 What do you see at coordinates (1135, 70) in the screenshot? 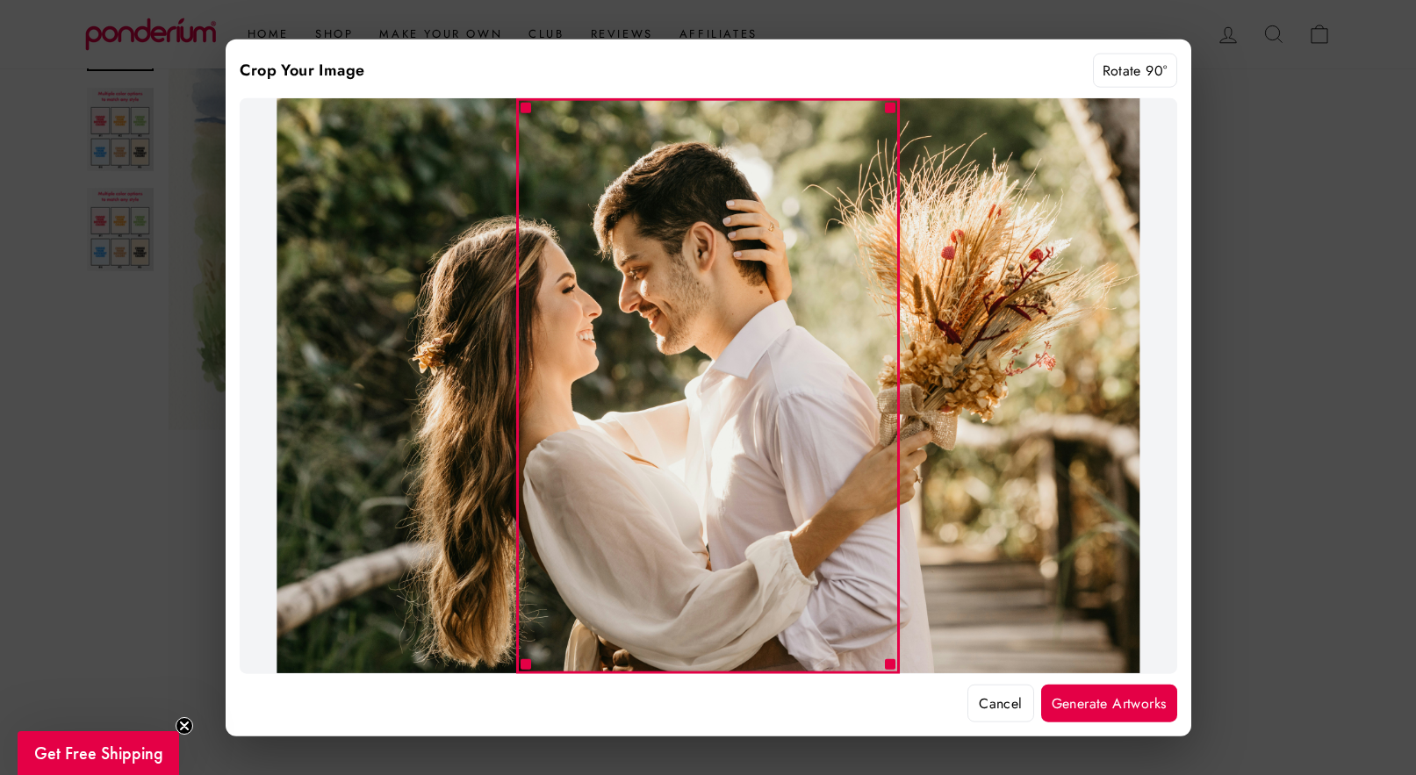
I see `button: Rotate 90°` at bounding box center [1135, 70].